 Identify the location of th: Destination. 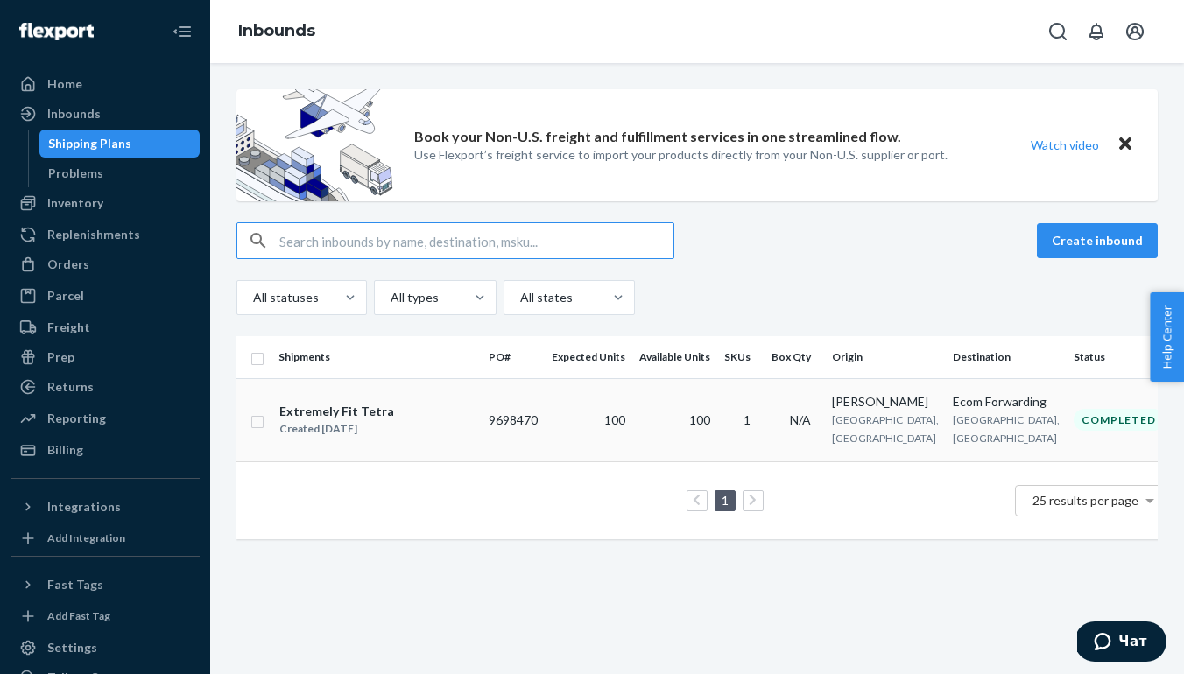
(1006, 357).